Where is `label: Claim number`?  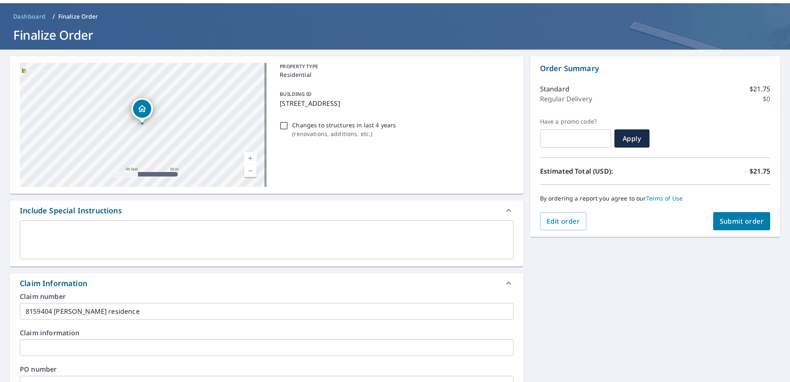 label: Claim number is located at coordinates (267, 296).